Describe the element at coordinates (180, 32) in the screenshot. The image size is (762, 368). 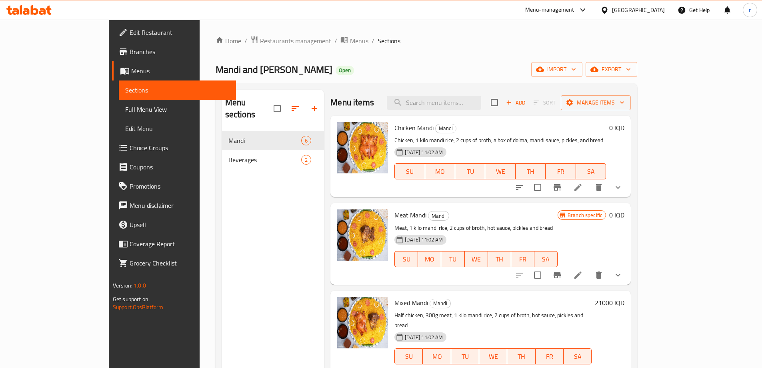
I see `span: Edit Restaurant` at that location.